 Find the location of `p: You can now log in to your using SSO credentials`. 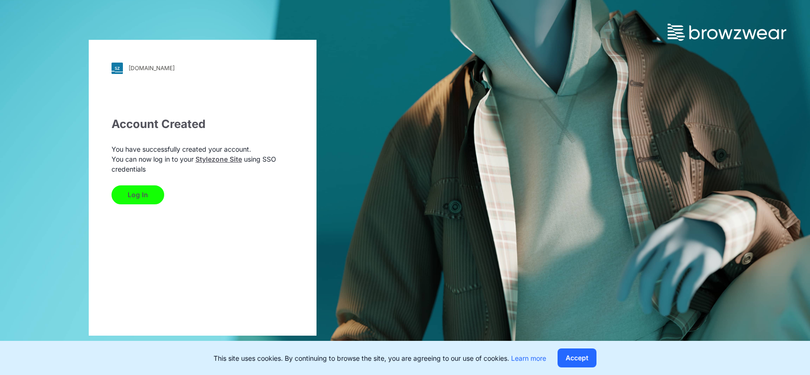

p: You can now log in to your using SSO credentials is located at coordinates (203, 164).